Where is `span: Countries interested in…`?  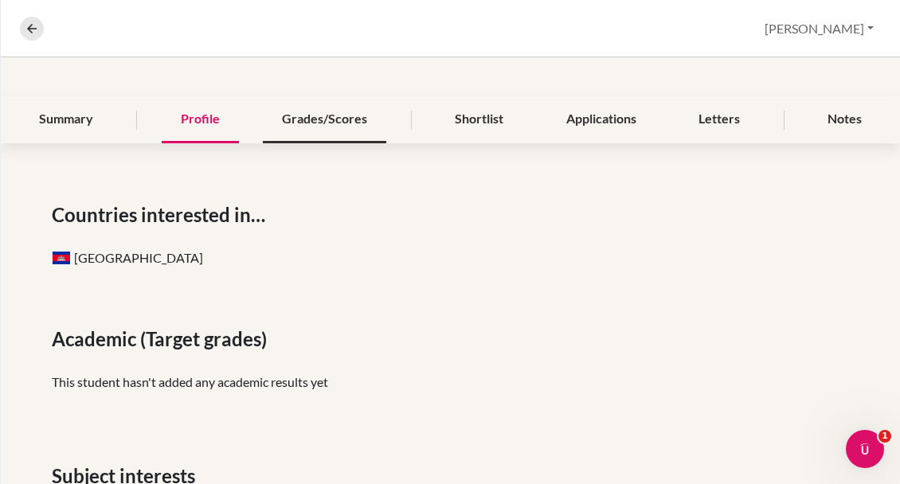 span: Countries interested in… is located at coordinates (162, 215).